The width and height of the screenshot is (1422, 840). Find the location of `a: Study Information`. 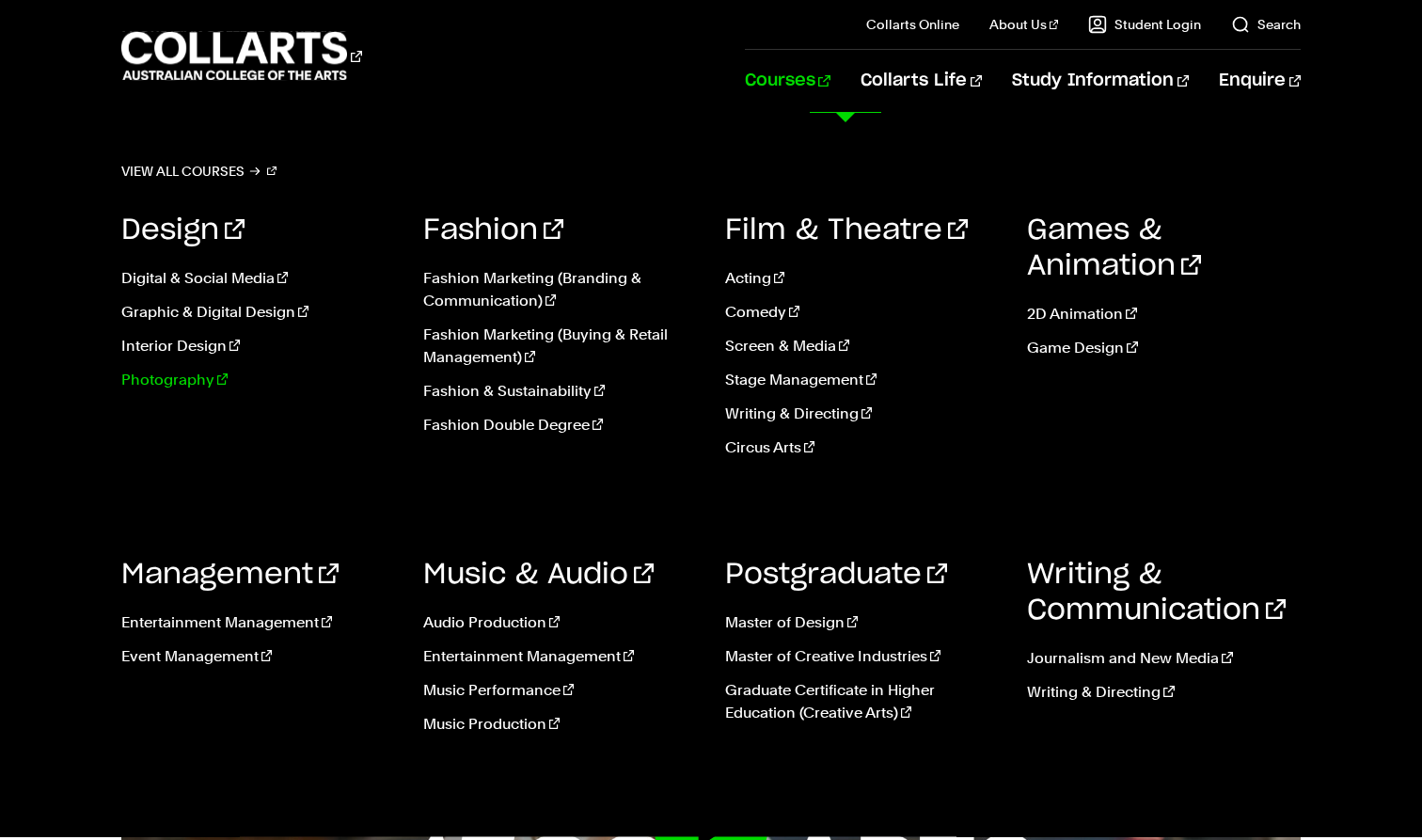

a: Study Information is located at coordinates (1101, 81).